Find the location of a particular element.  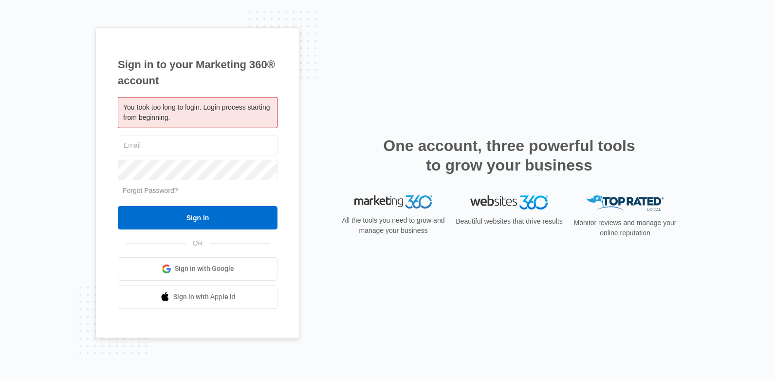

h1: Sign in to your Marketing 360® account is located at coordinates (198, 73).